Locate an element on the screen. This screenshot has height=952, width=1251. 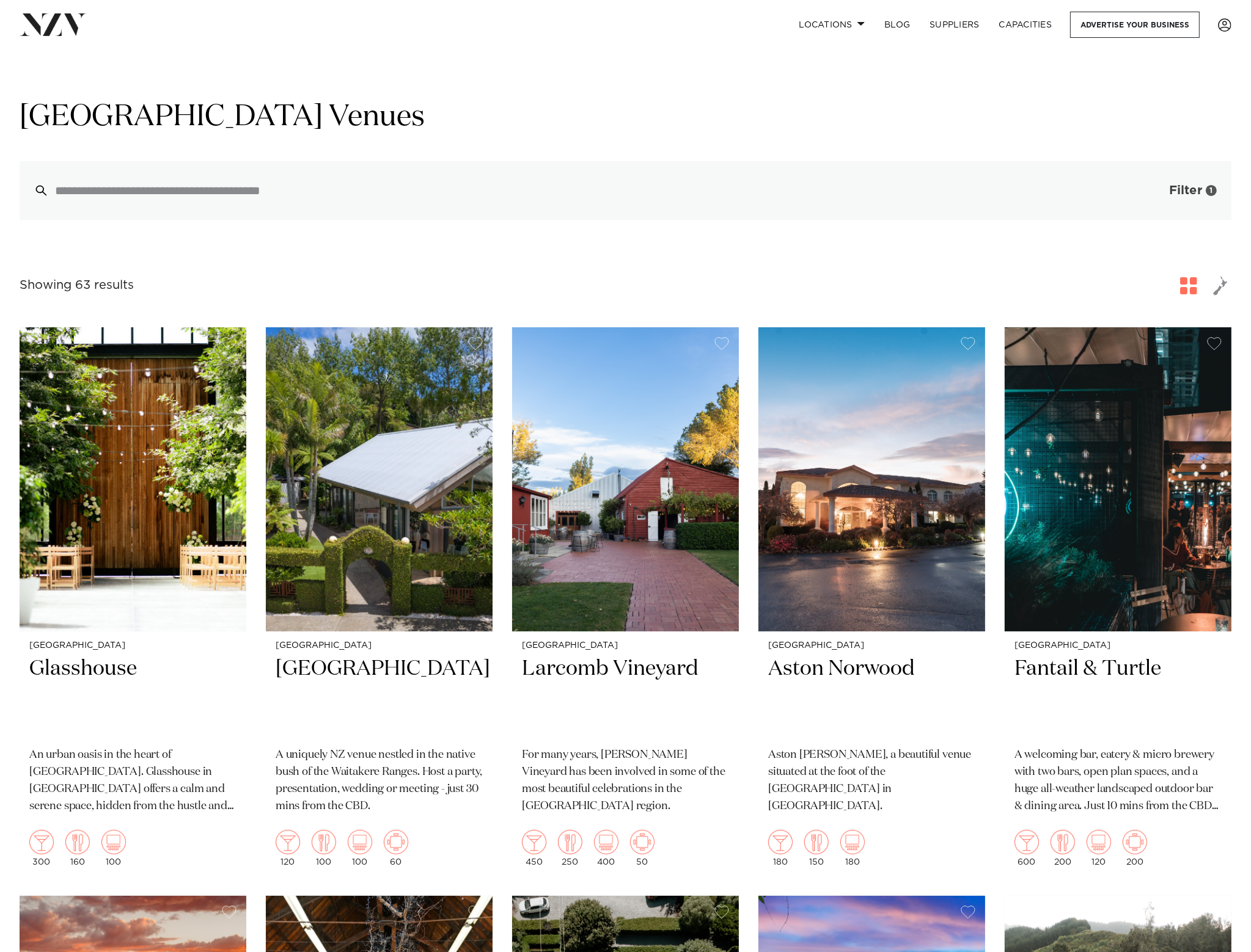
div: 600 is located at coordinates (1026, 849).